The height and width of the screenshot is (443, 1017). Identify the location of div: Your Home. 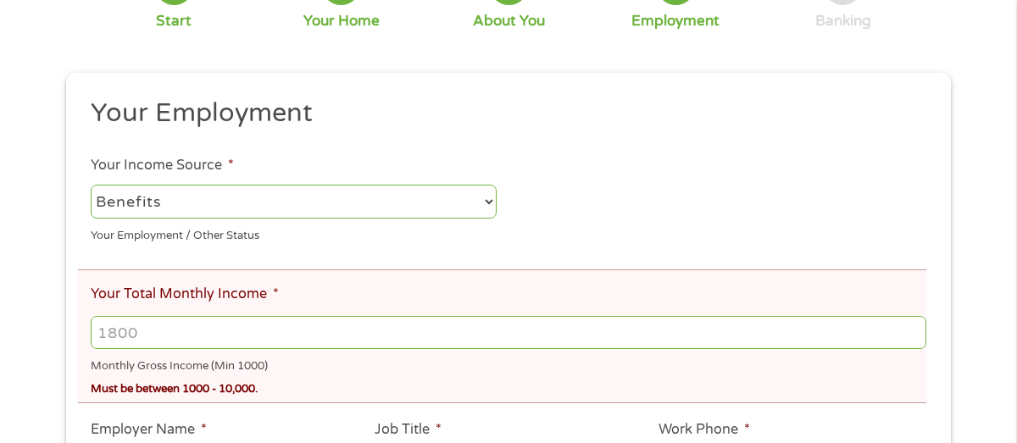
(341, 21).